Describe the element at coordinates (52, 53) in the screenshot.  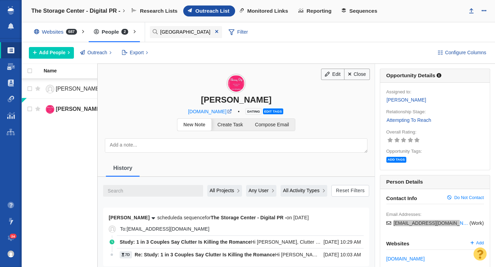
I see `span: Add People` at that location.